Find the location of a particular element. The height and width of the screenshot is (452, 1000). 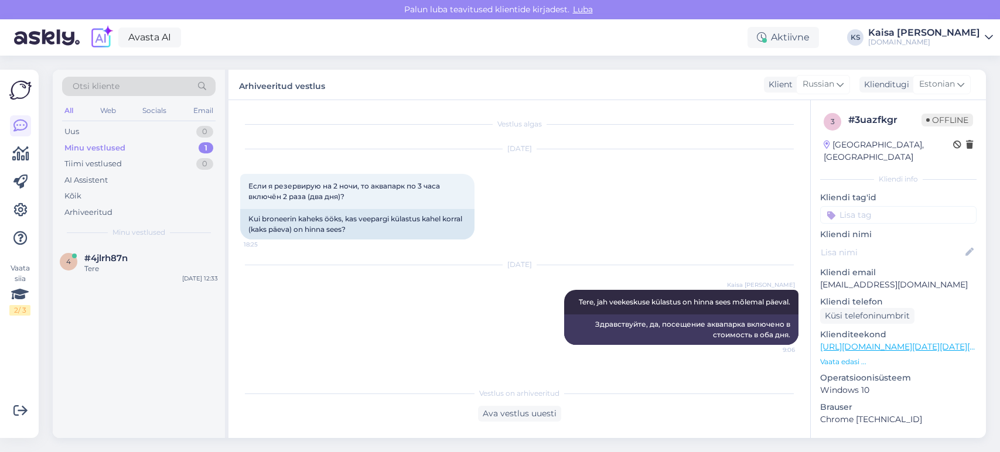

div: 1 is located at coordinates (206, 148).